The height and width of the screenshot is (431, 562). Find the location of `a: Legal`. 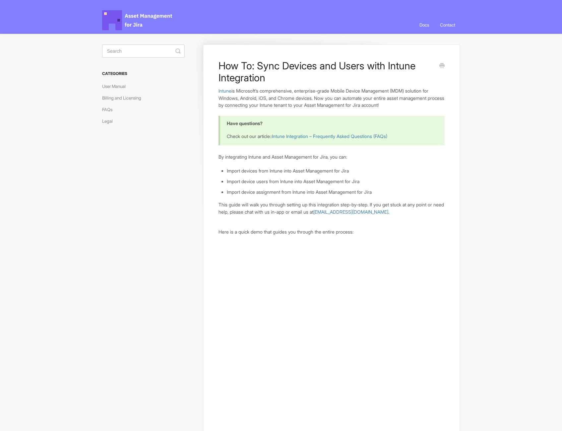

a: Legal is located at coordinates (110, 121).